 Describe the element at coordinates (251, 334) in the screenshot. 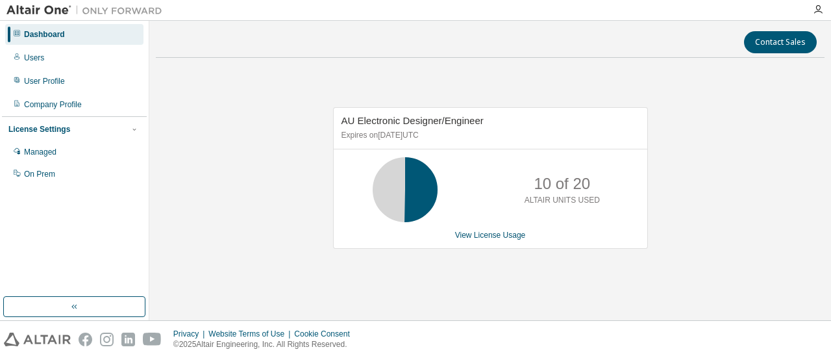

I see `div: Website Terms of Use` at that location.